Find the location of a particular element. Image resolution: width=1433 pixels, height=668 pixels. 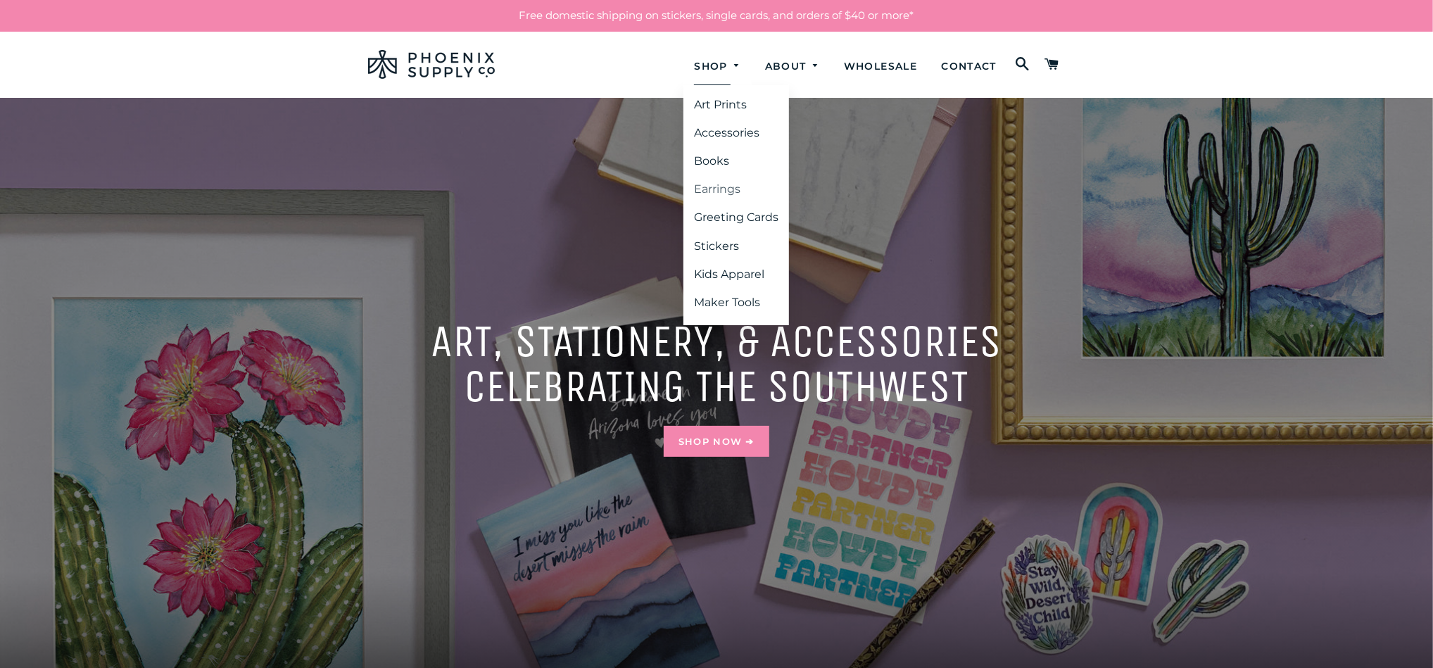

a: Accessories is located at coordinates (736, 133).